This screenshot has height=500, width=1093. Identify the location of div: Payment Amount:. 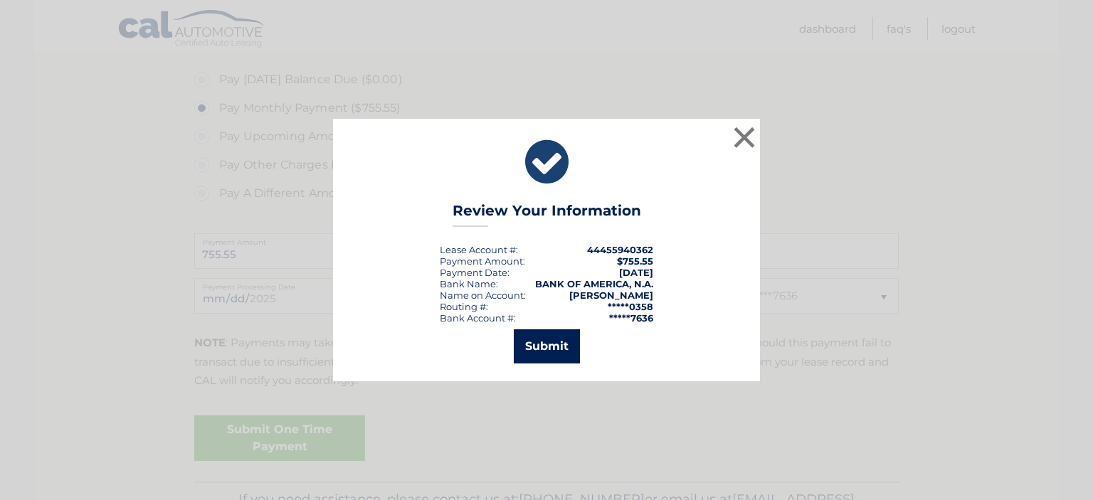
(482, 261).